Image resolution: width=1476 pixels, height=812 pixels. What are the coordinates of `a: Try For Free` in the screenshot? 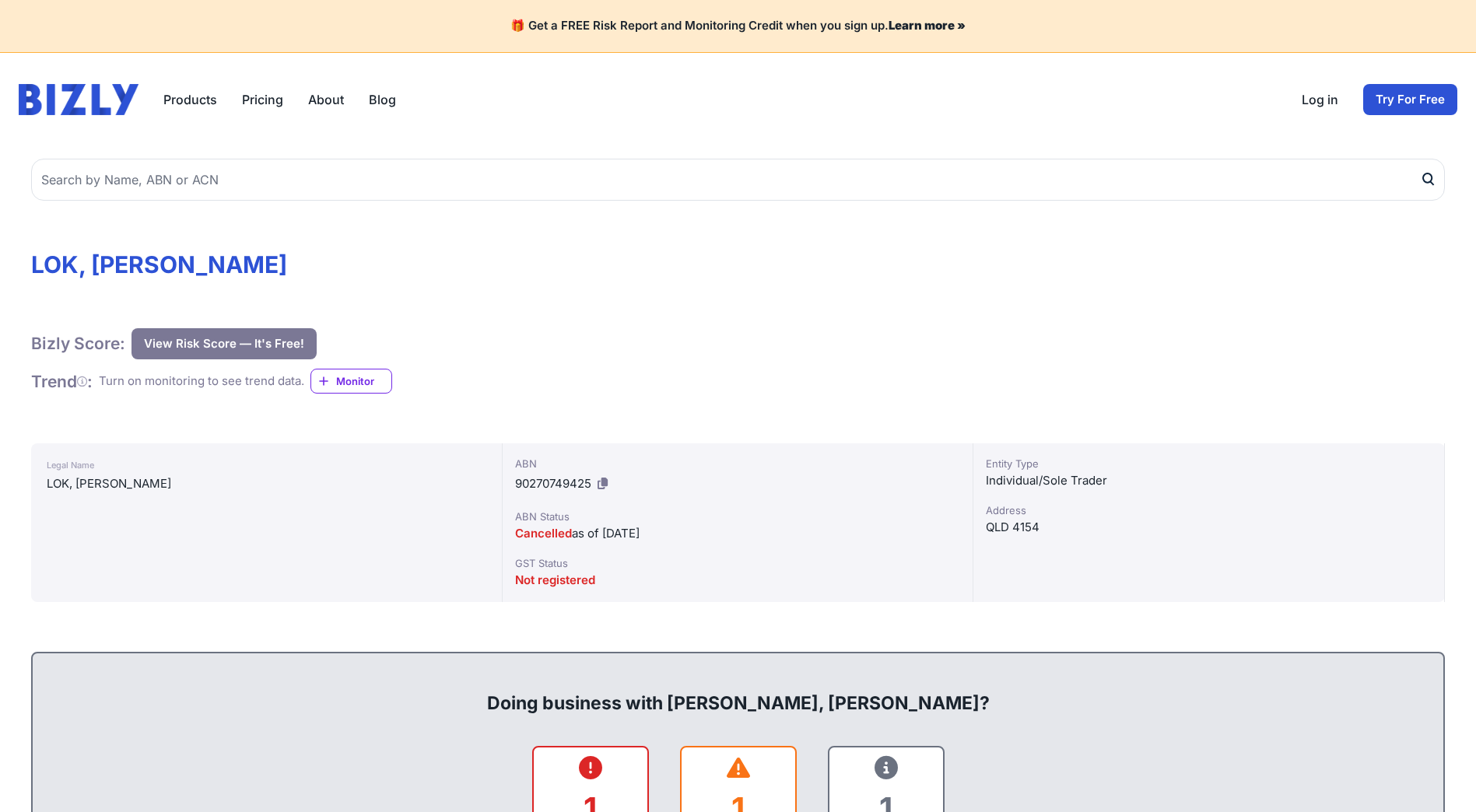 It's located at (1409, 100).